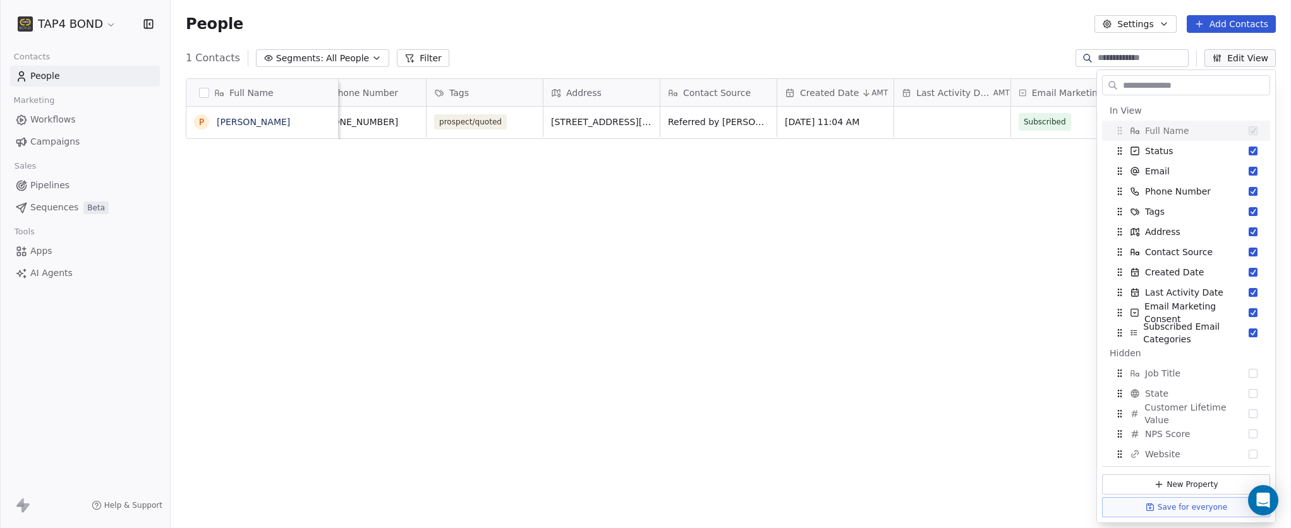 The image size is (1291, 528). What do you see at coordinates (470, 122) in the screenshot?
I see `span: prospect/quoted` at bounding box center [470, 122].